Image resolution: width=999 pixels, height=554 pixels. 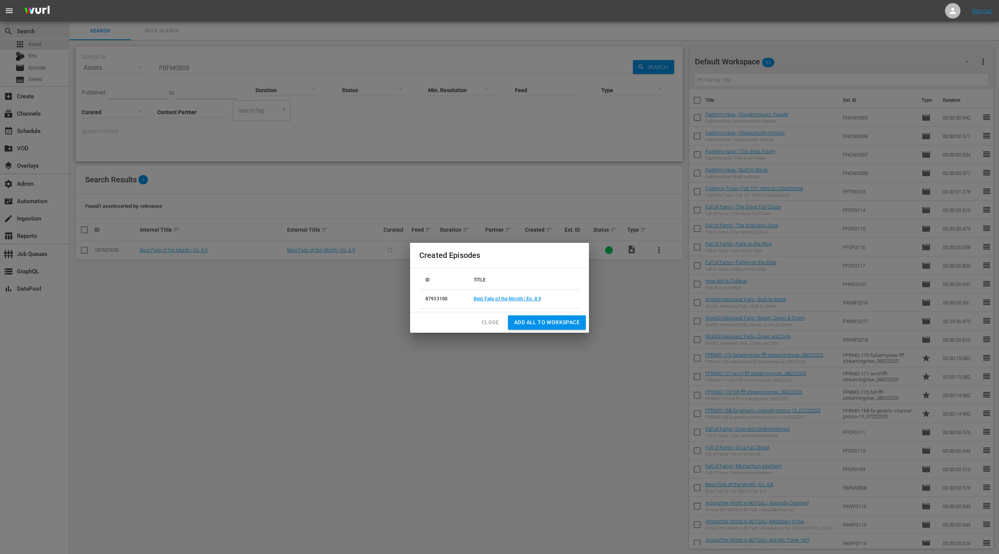 What do you see at coordinates (37, 11) in the screenshot?
I see `img: ans4CAIJ8jUAAAAAAAAAAAAAAAAAAAAAAAAgQb4GAAAAAAAAAAAAAAAAAAAAAAAAJMjXAAAAAAAAAAAAAAAAAAAAAAAAgAT5G...` at bounding box center [37, 11].